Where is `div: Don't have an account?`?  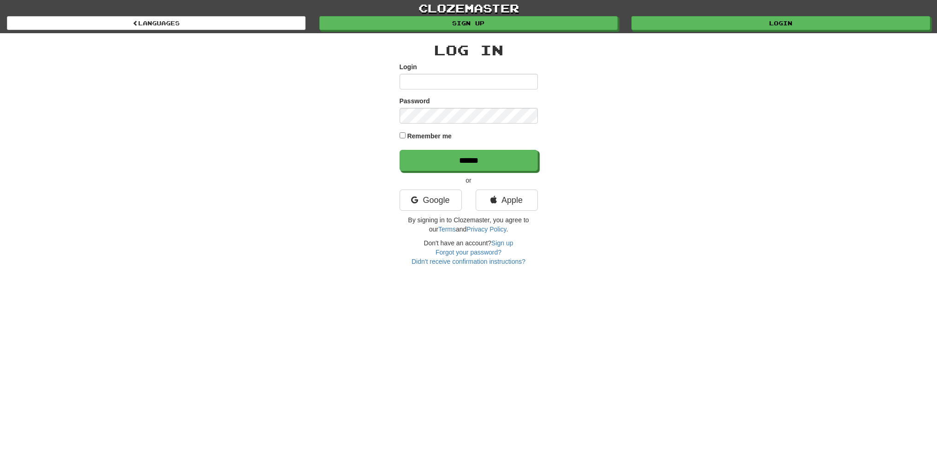
div: Don't have an account? is located at coordinates (469, 252).